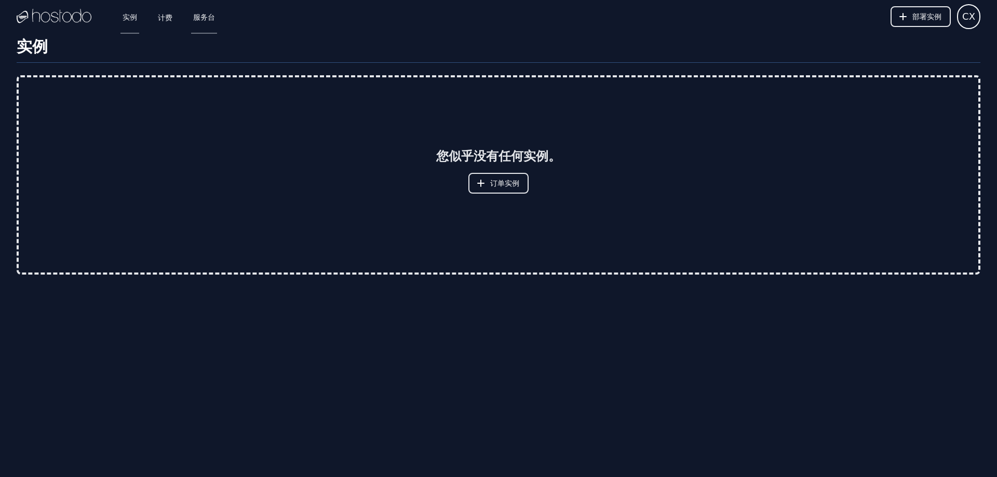 Image resolution: width=997 pixels, height=477 pixels. I want to click on button: 部署实例, so click(920, 17).